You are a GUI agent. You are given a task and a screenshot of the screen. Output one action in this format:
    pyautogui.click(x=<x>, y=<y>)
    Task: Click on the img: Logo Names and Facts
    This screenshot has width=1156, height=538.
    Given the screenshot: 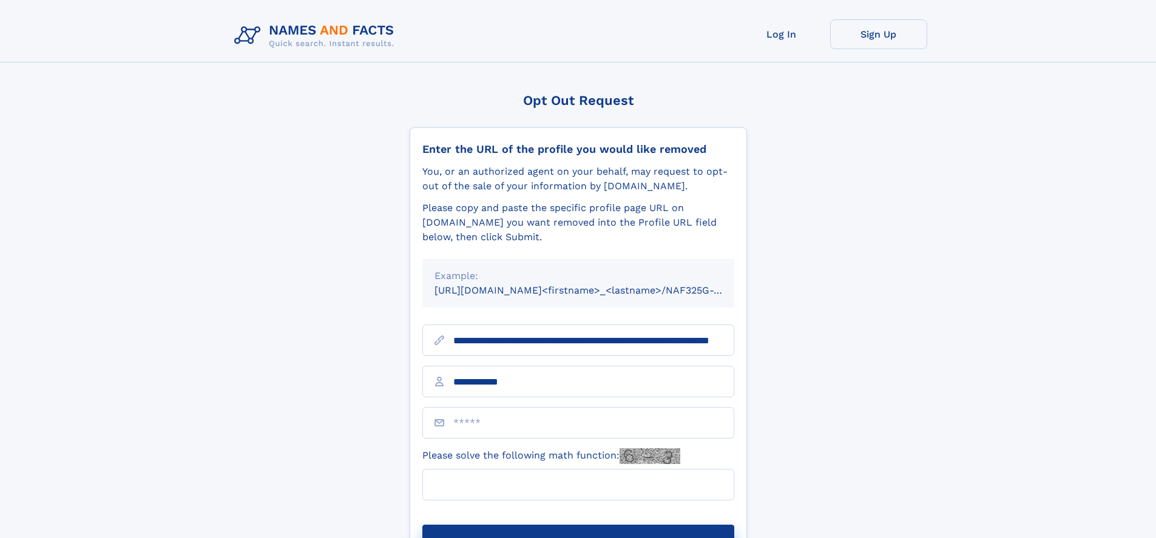 What is the action you would take?
    pyautogui.click(x=317, y=36)
    